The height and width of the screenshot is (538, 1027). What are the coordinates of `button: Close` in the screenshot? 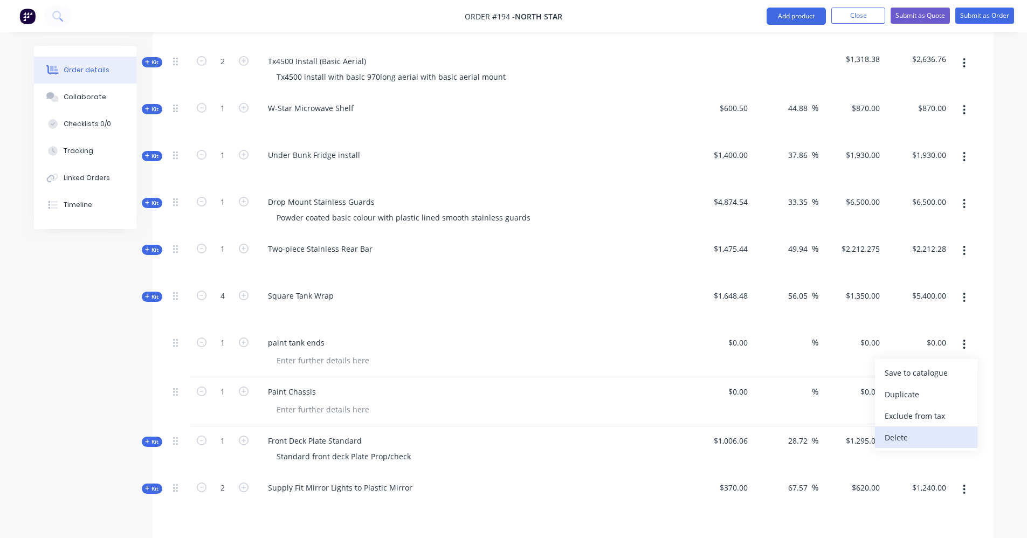 It's located at (858, 16).